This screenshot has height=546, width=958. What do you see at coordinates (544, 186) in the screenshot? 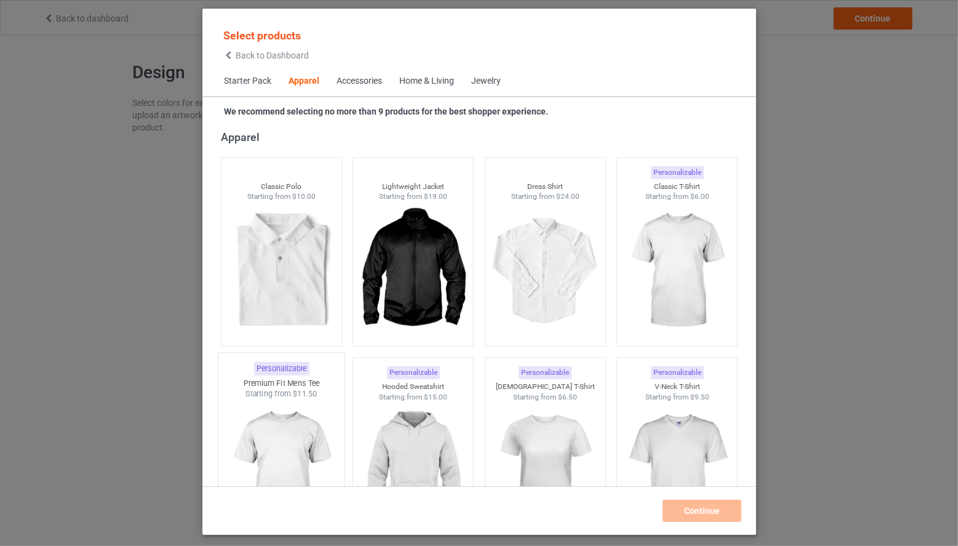
I see `div: Dress Shirt` at bounding box center [544, 186].